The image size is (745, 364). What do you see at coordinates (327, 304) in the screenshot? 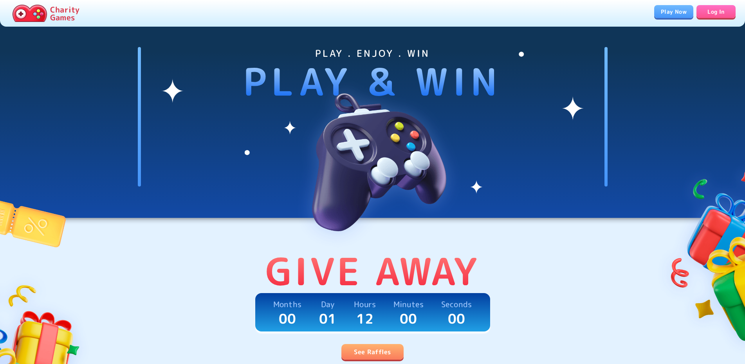
I see `p: Day` at bounding box center [327, 304].